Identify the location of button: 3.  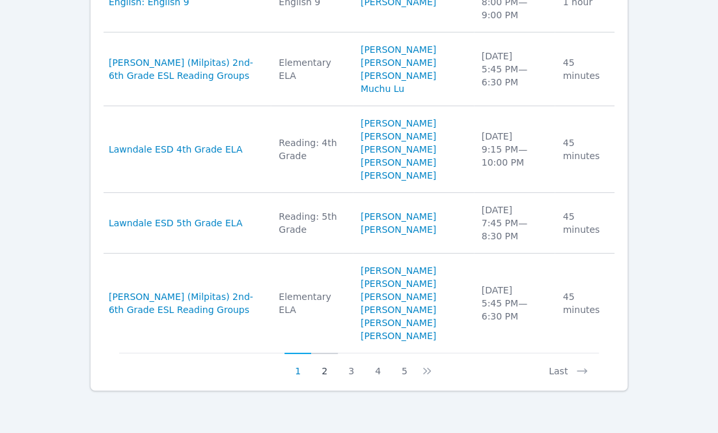
(351, 365).